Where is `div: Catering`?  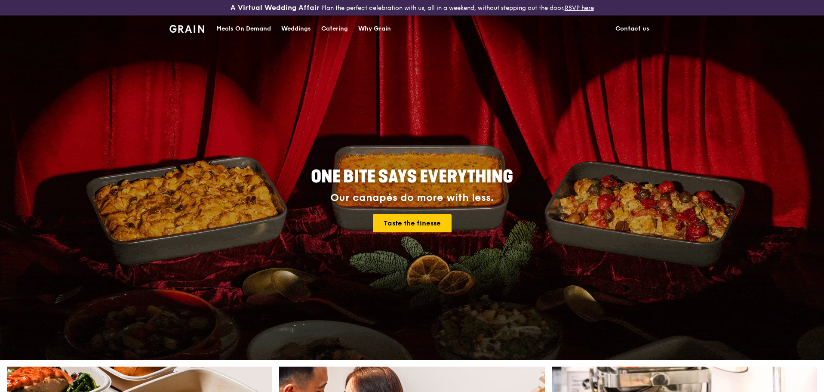 div: Catering is located at coordinates (335, 29).